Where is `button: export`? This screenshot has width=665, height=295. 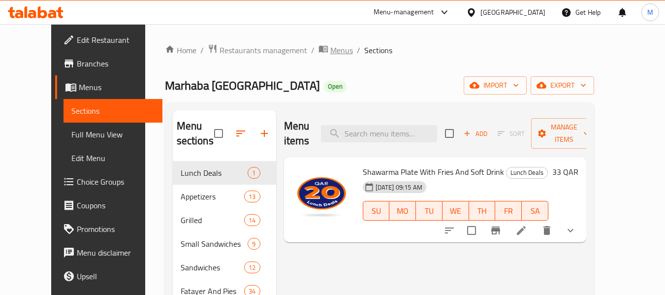 button: export is located at coordinates (562, 85).